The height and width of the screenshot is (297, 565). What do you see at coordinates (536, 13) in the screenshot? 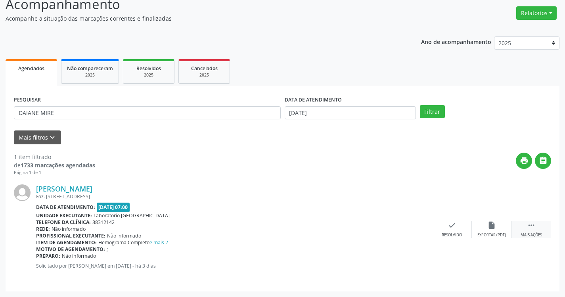
I see `button: Relatórios` at bounding box center [536, 13].